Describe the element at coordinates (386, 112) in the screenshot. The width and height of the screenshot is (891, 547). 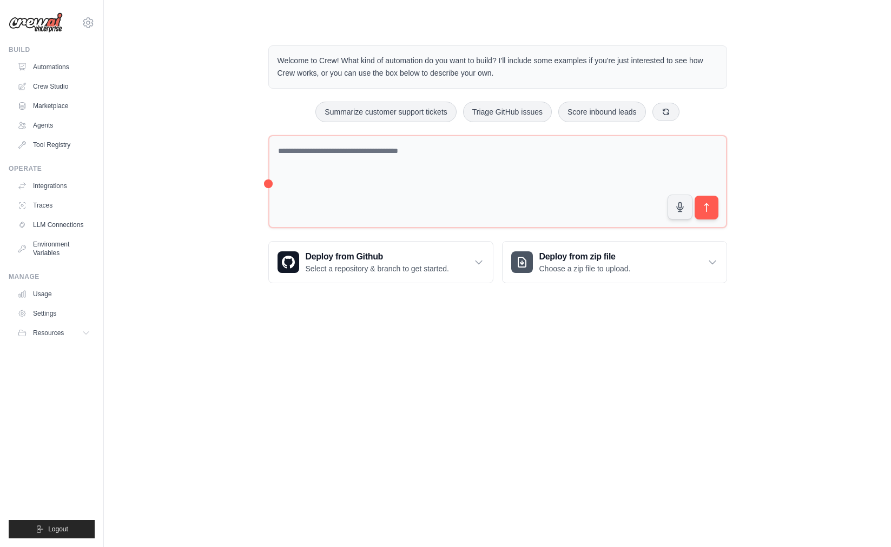
I see `button: Summarize customer support tickets` at that location.